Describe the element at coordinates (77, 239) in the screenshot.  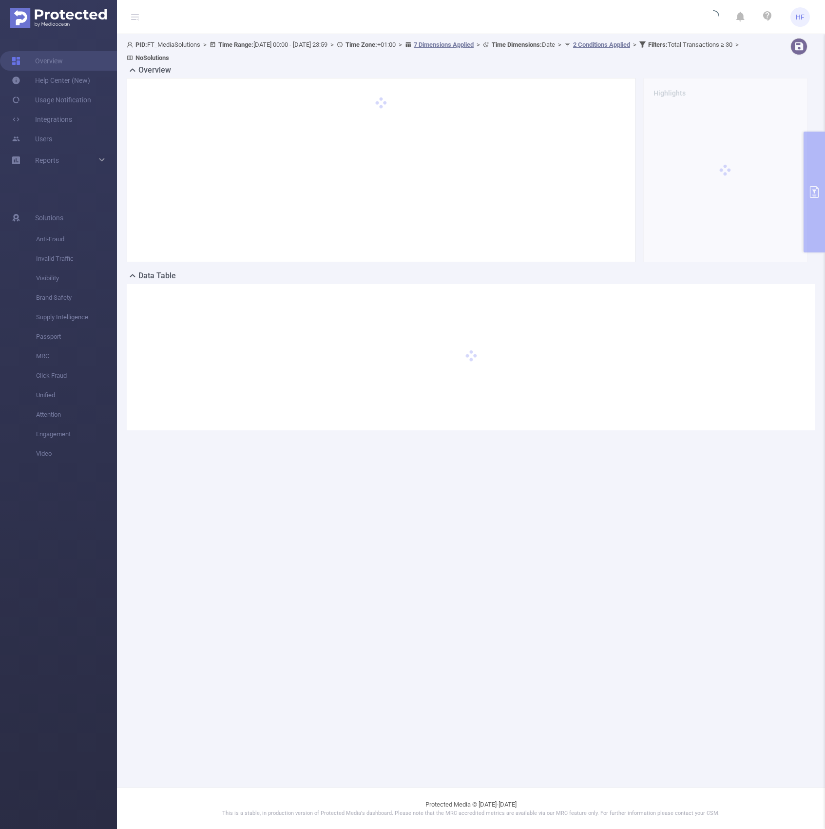
I see `span: Anti-Fraud` at that location.